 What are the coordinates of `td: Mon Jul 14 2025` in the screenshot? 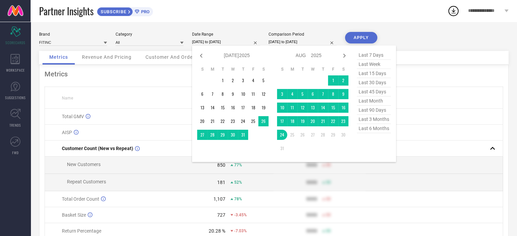 It's located at (212, 108).